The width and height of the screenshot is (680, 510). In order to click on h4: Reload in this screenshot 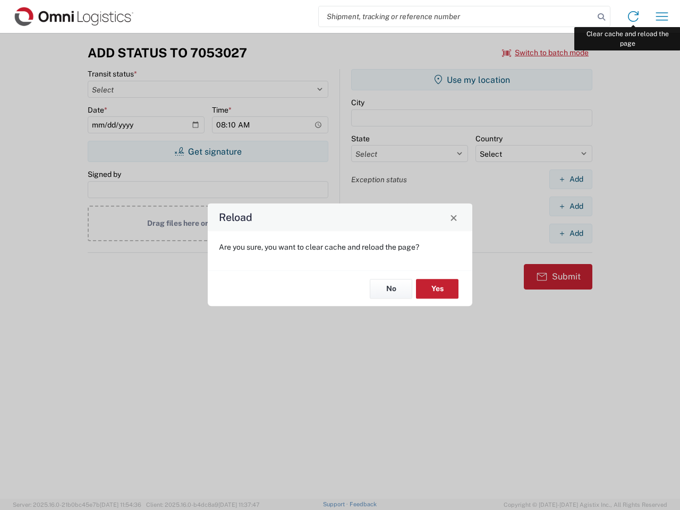, I will do `click(235, 217)`.